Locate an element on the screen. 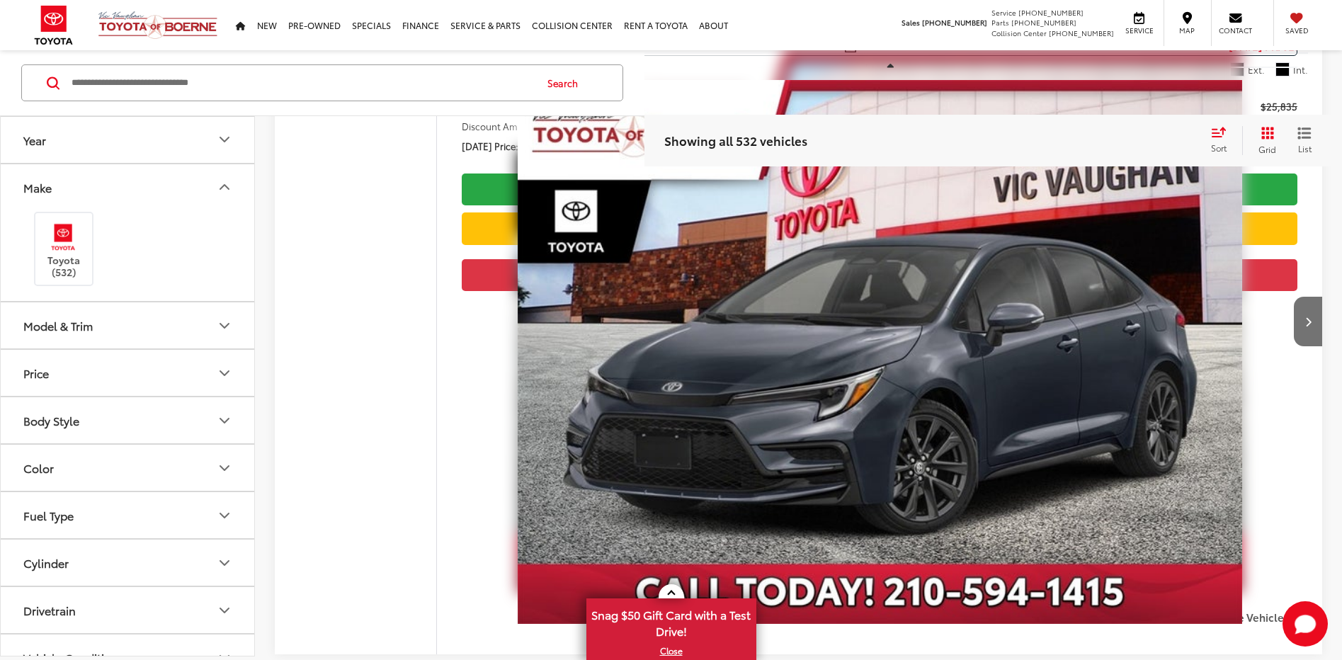  button: ColorColor is located at coordinates (128, 467).